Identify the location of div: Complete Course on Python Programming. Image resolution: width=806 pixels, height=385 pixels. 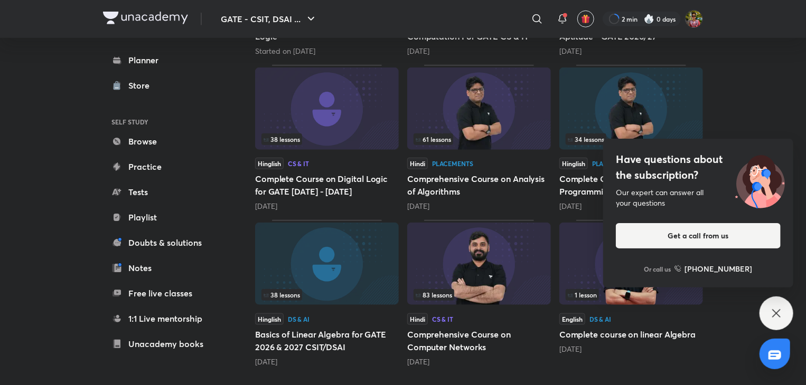
(631, 138).